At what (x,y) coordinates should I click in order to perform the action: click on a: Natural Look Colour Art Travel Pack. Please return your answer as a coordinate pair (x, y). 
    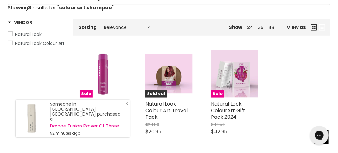
    Looking at the image, I should click on (166, 111).